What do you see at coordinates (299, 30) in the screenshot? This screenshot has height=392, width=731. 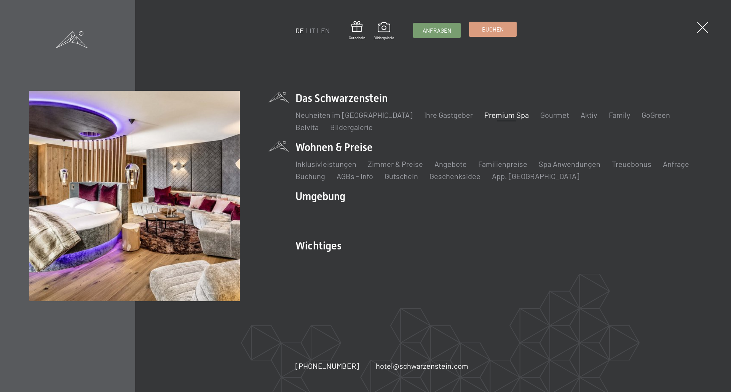 I see `a: DE` at bounding box center [299, 30].